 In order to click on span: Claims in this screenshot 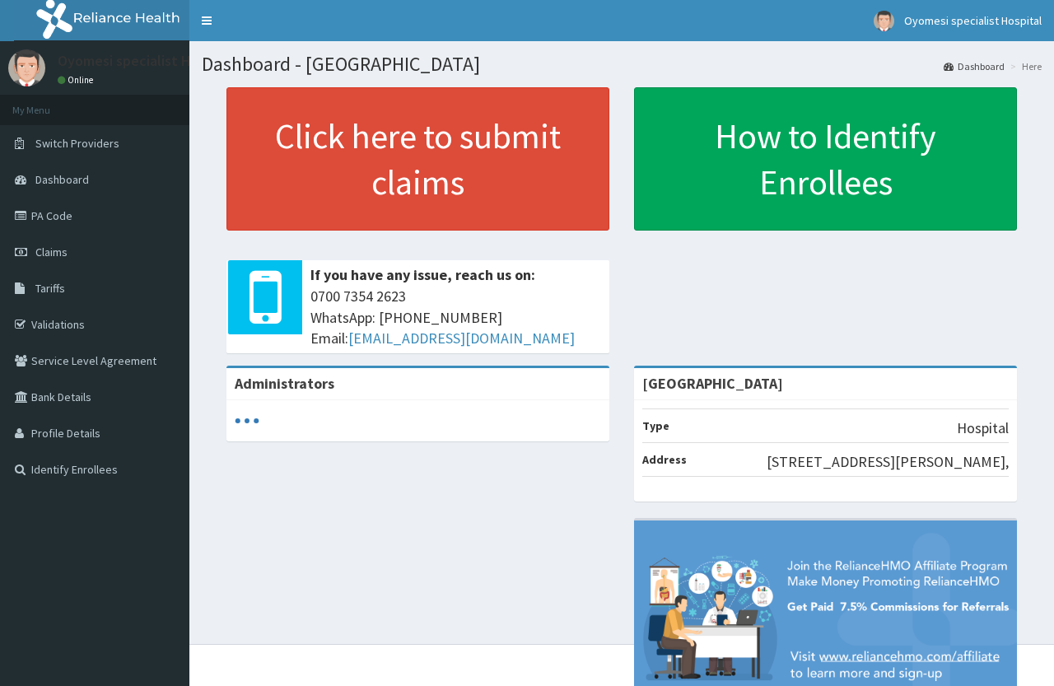, I will do `click(51, 252)`.